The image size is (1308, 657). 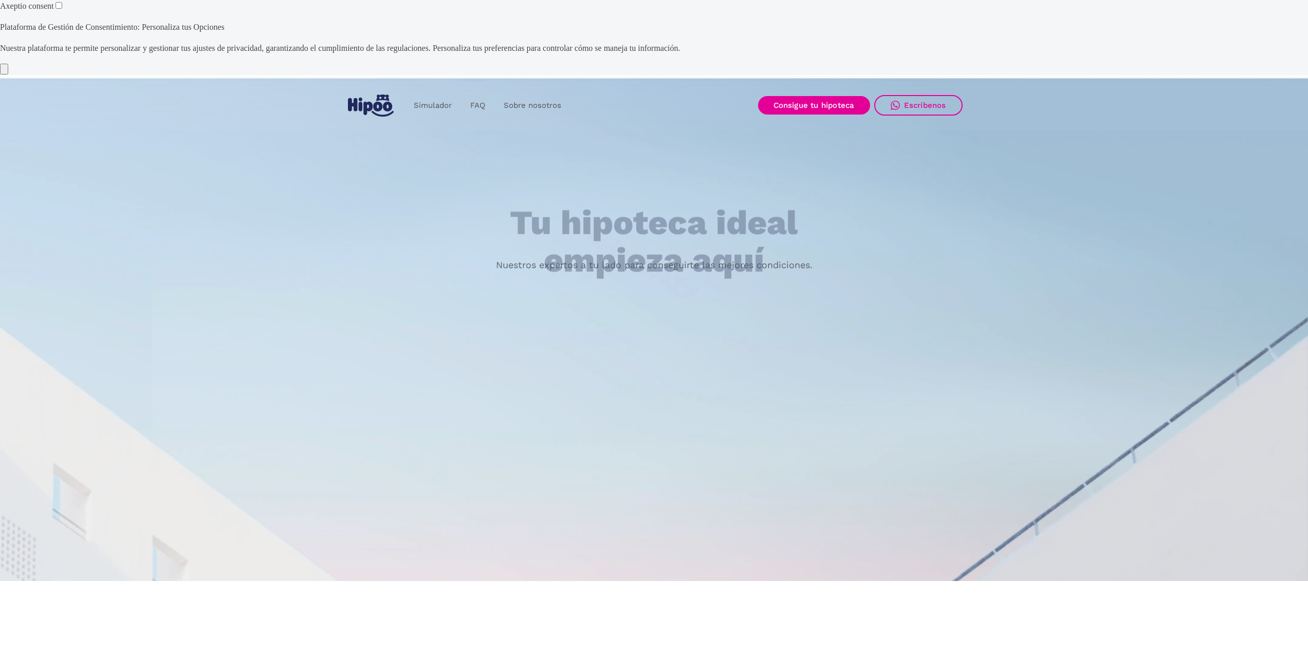 I want to click on a: Consigue tu hipoteca, so click(x=814, y=105).